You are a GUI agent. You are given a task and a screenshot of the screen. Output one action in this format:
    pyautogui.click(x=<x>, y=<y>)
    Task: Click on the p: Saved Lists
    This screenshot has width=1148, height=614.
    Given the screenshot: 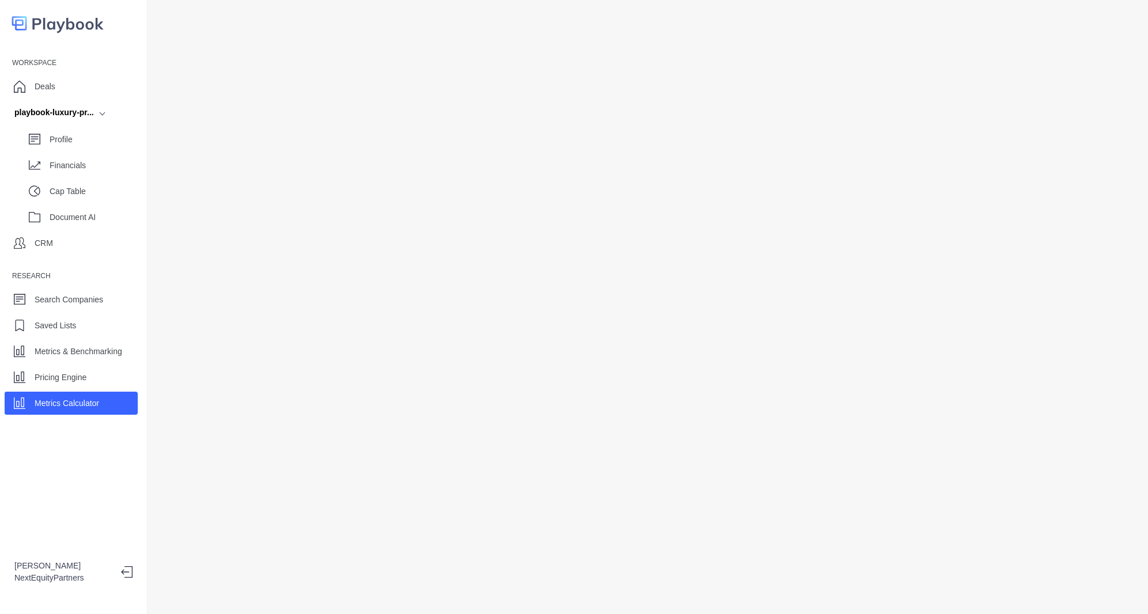 What is the action you would take?
    pyautogui.click(x=55, y=326)
    